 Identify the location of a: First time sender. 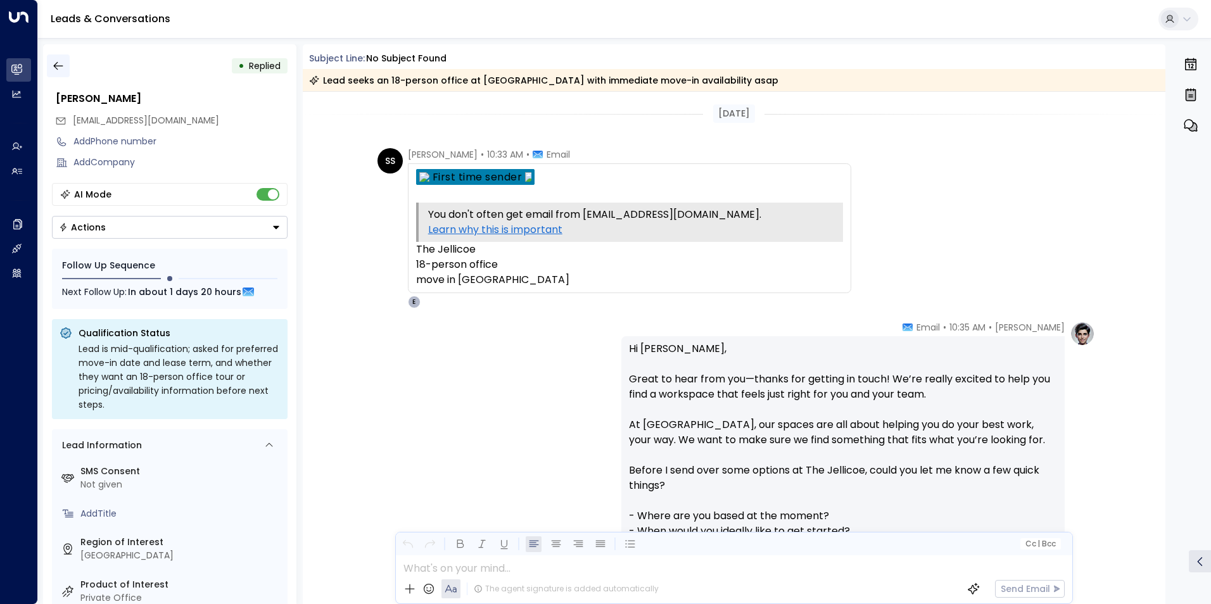
(477, 177).